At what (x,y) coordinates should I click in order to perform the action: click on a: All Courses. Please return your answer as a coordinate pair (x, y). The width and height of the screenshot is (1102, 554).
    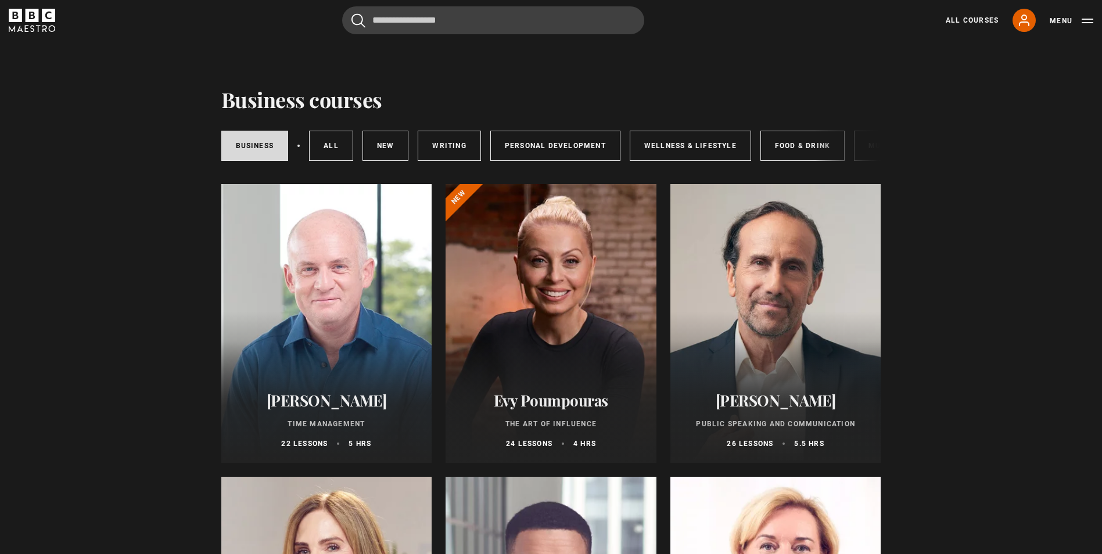
    Looking at the image, I should click on (972, 20).